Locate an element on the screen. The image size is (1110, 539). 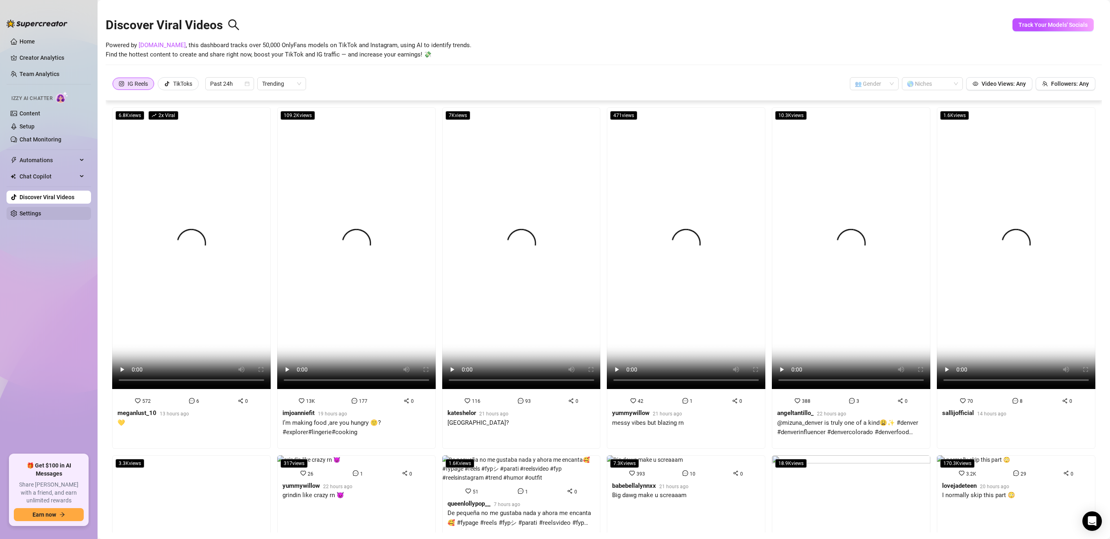
div: Big dawg make u screaaam is located at coordinates (650, 495).